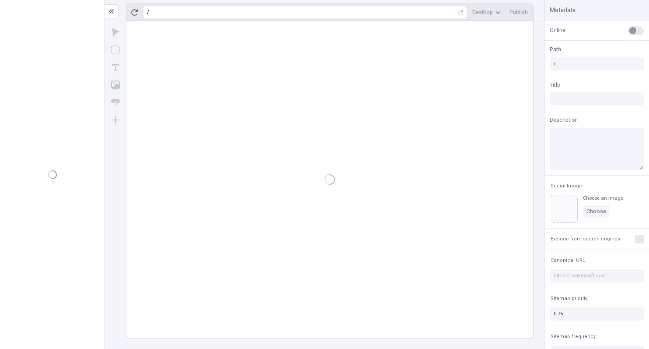 The height and width of the screenshot is (349, 649). What do you see at coordinates (573, 336) in the screenshot?
I see `span: Sitemap frequency` at bounding box center [573, 336].